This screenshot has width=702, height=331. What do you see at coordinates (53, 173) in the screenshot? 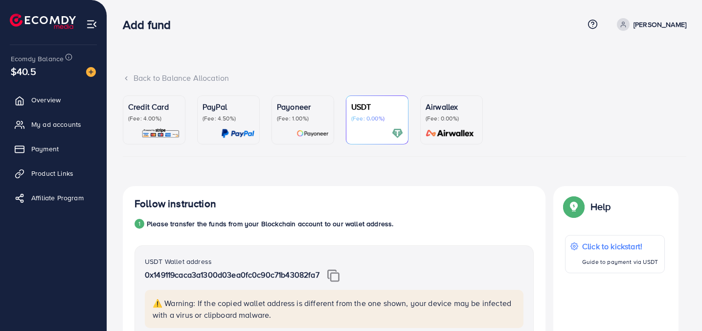
I see `a: Product Links` at bounding box center [53, 173].